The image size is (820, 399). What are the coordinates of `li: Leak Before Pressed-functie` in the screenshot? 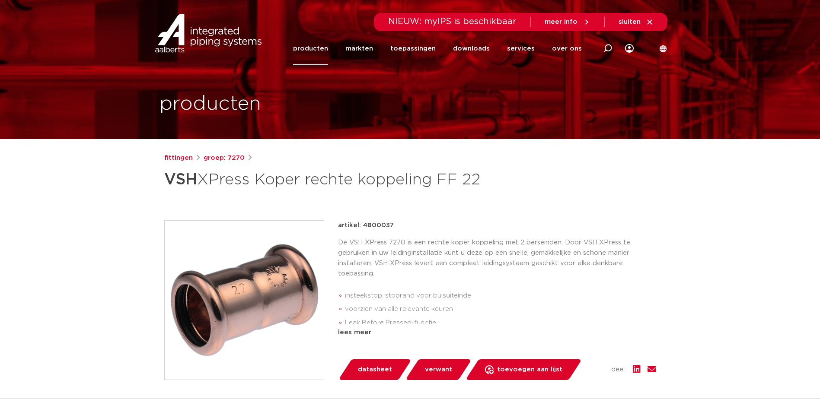 It's located at (501, 323).